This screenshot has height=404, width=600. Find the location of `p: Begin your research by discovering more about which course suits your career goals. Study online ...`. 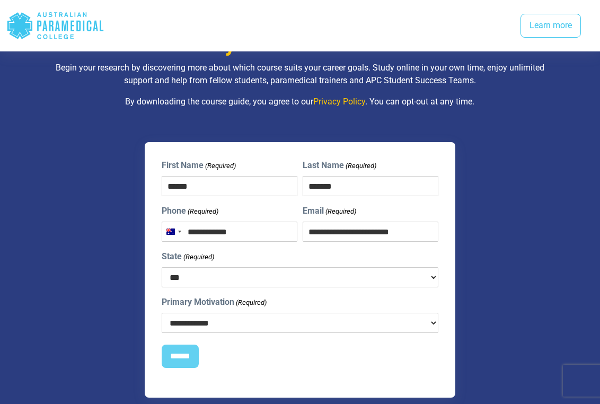

p: Begin your research by discovering more about which course suits your career goals. Study online ... is located at coordinates (300, 74).